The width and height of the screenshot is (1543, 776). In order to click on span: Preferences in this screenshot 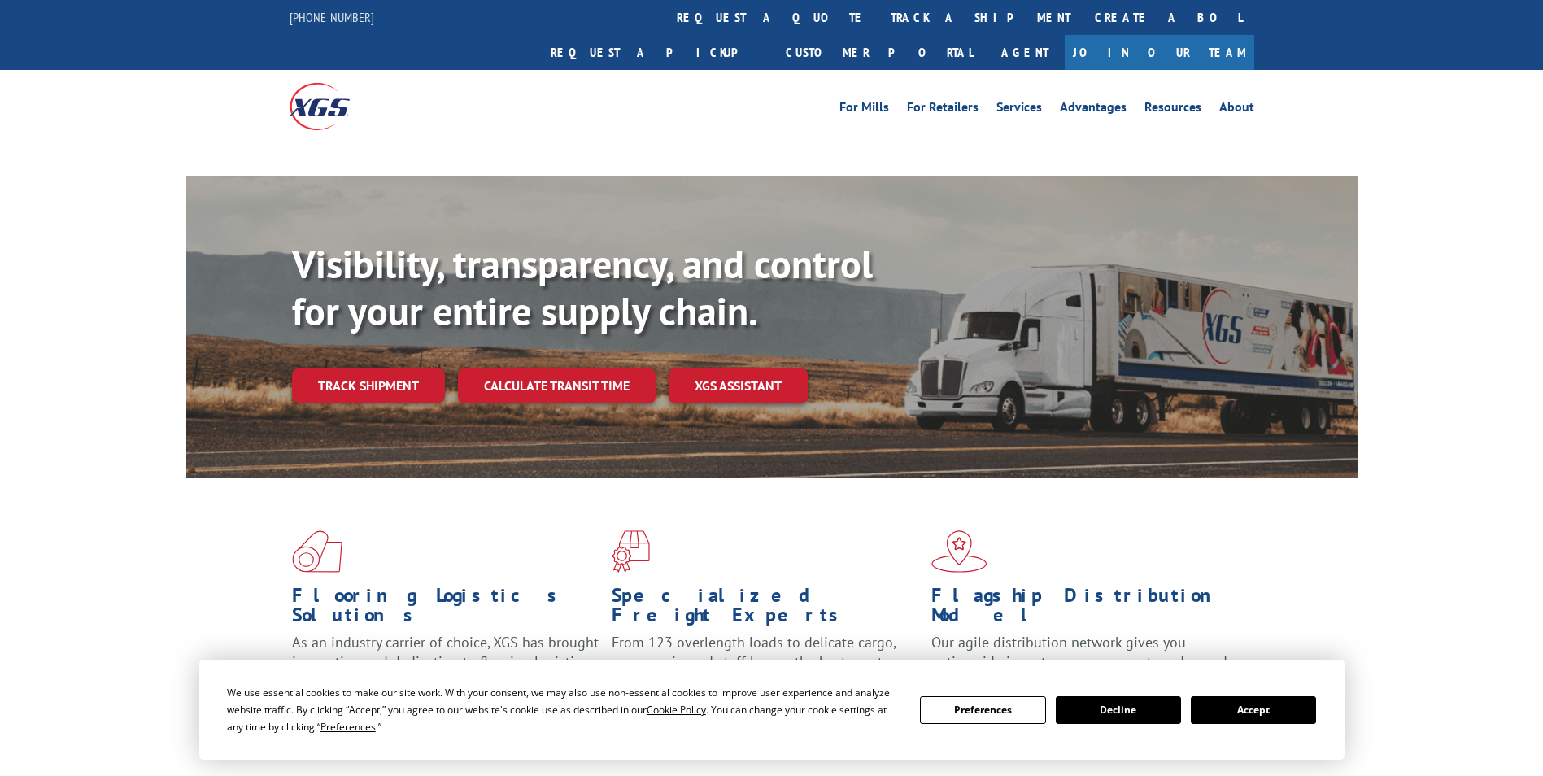, I will do `click(348, 727)`.